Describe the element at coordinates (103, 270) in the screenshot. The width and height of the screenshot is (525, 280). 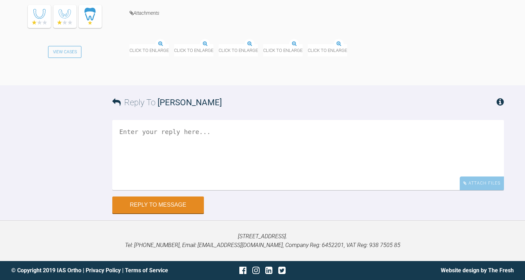
I see `a: Privacy Policy` at that location.